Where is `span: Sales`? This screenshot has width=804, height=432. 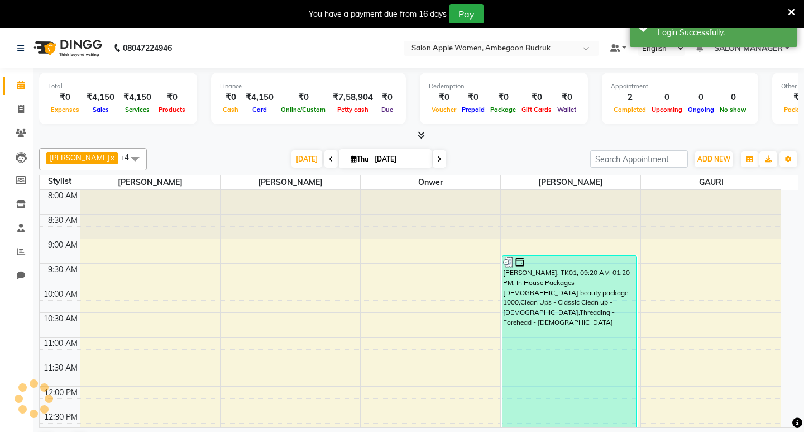
span: Sales is located at coordinates (101, 109).